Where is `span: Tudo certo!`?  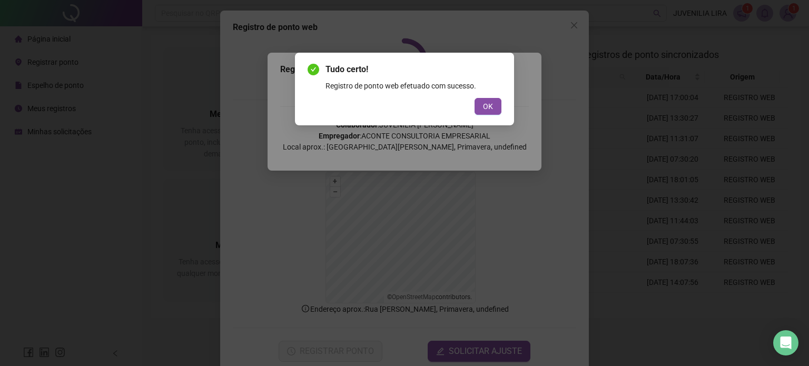 span: Tudo certo! is located at coordinates (413, 70).